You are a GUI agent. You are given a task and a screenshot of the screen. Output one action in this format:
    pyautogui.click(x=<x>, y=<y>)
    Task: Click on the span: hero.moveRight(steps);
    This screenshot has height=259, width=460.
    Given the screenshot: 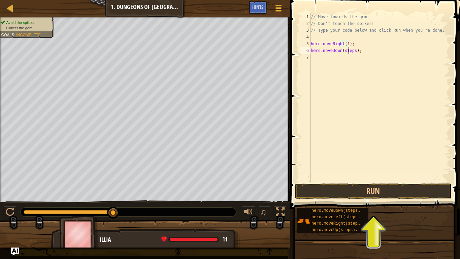 What is the action you would take?
    pyautogui.click(x=338, y=223)
    